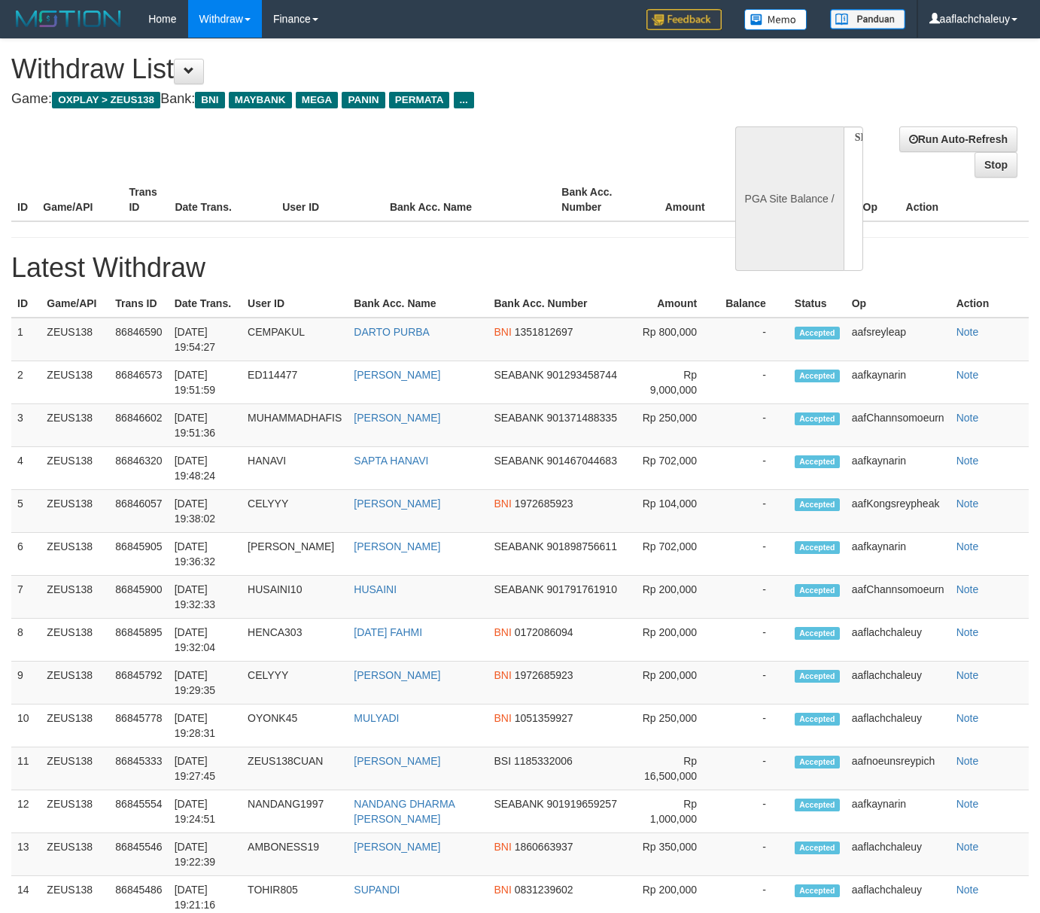 This screenshot has height=913, width=1040. I want to click on td: 4, so click(26, 468).